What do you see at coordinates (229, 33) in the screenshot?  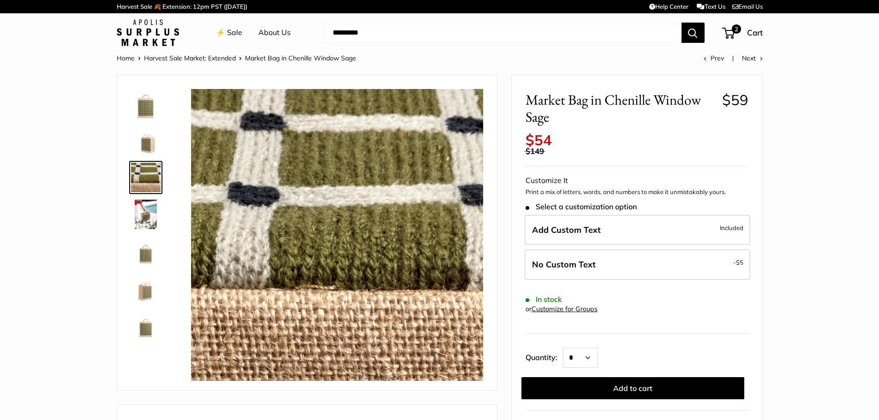 I see `a: ⚡️ Sale` at bounding box center [229, 33].